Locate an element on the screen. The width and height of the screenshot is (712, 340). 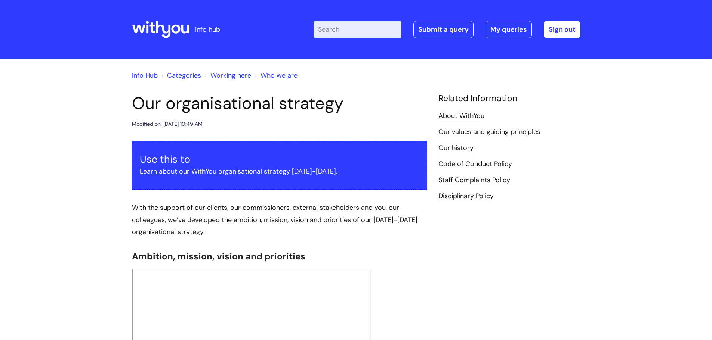
a: My queries is located at coordinates (509, 30).